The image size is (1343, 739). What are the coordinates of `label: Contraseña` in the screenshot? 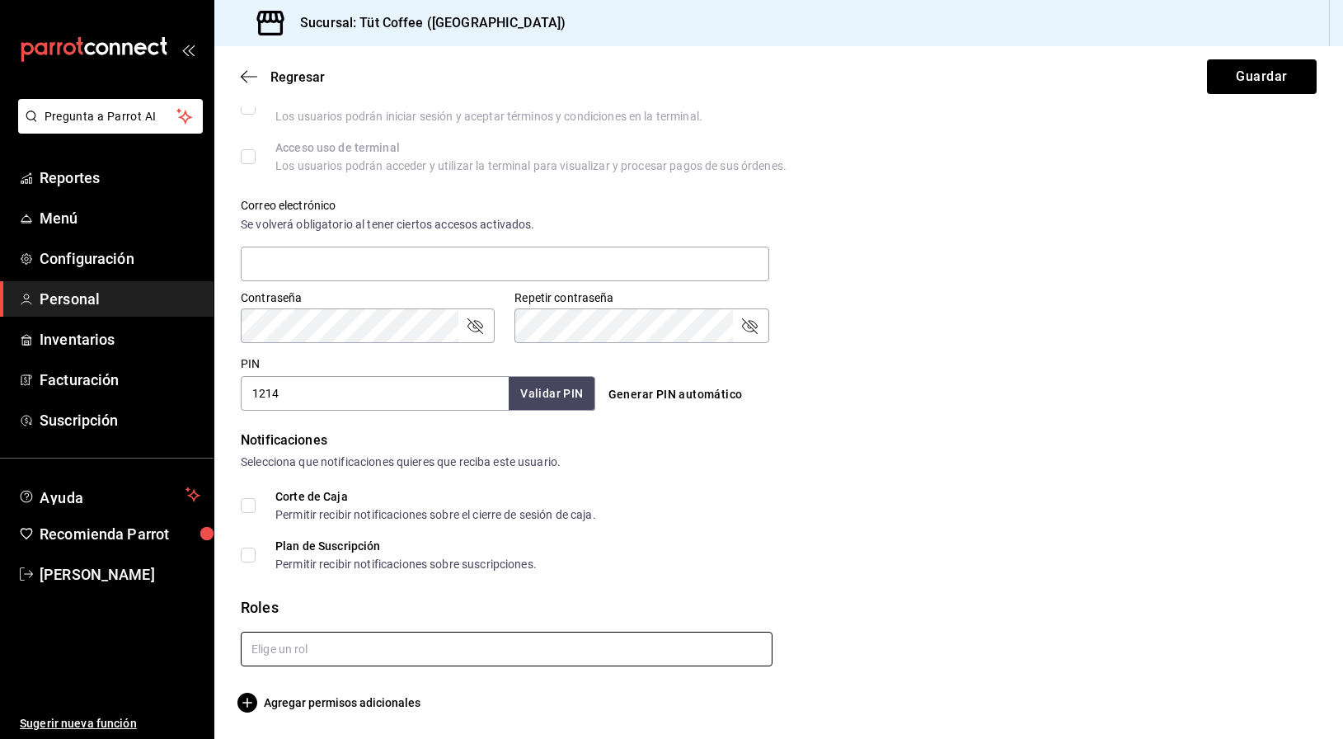 It's located at (368, 298).